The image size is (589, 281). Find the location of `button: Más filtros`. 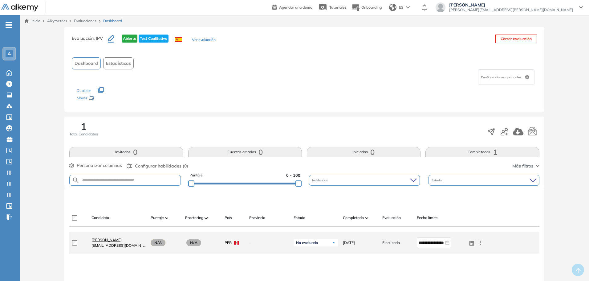

button: Más filtros is located at coordinates (526, 166).